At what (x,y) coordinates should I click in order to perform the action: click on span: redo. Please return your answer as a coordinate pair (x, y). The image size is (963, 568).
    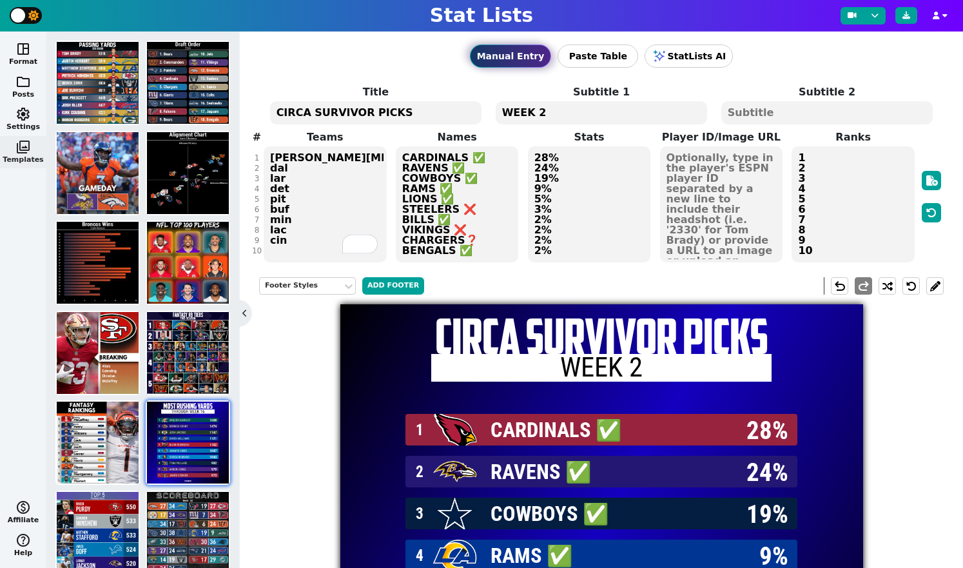
    Looking at the image, I should click on (864, 286).